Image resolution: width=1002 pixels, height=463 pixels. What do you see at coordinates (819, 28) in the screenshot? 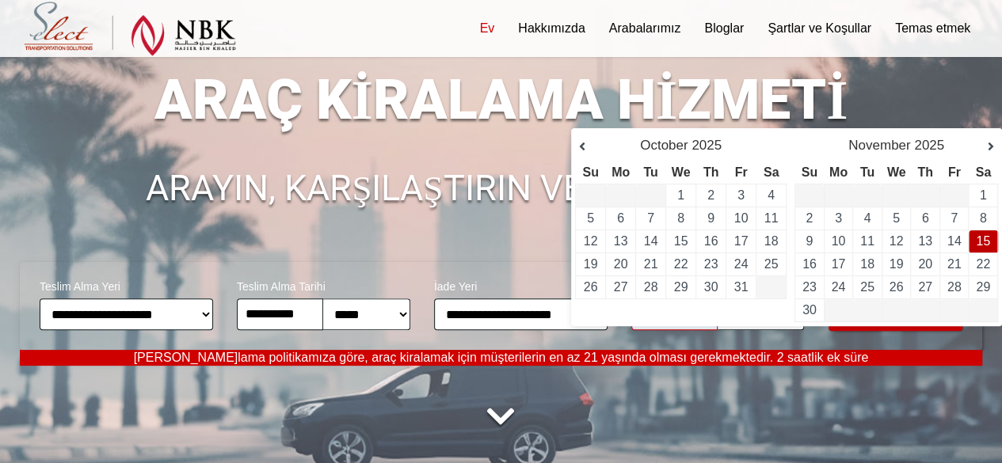
I see `font: Şartlar ve Koşullar` at bounding box center [819, 28].